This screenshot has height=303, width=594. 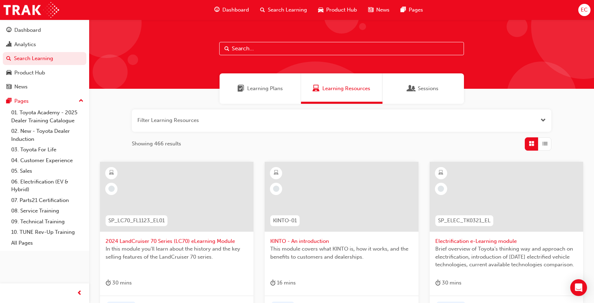 I want to click on span: Search Learning, so click(x=288, y=10).